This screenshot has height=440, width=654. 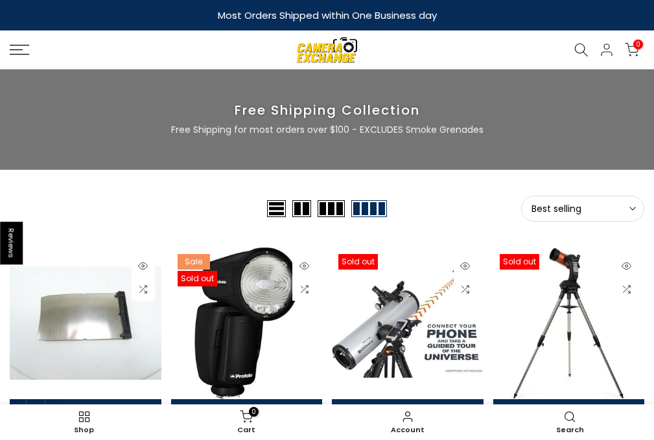 I want to click on span: Best selling, so click(x=583, y=209).